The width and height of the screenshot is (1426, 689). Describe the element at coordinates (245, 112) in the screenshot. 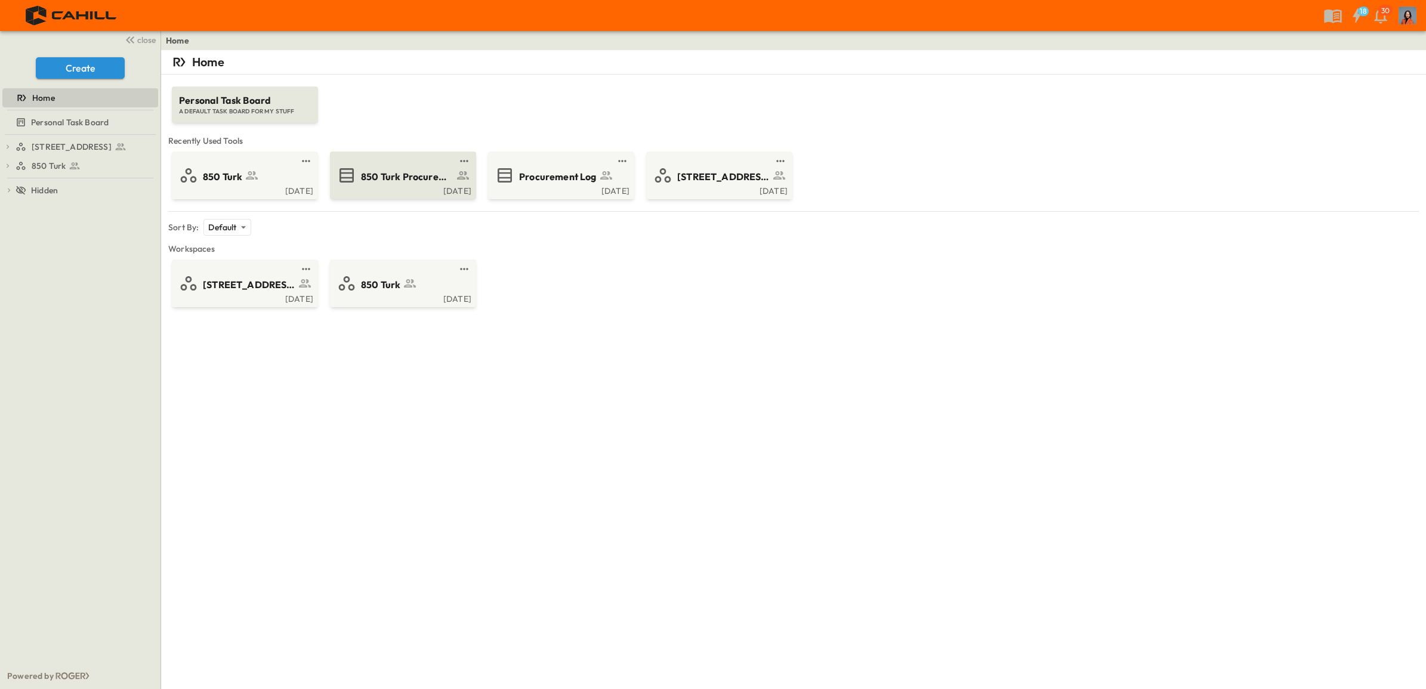

I see `span: A DEFAULT TASK BOARD FOR MY STUFF` at that location.